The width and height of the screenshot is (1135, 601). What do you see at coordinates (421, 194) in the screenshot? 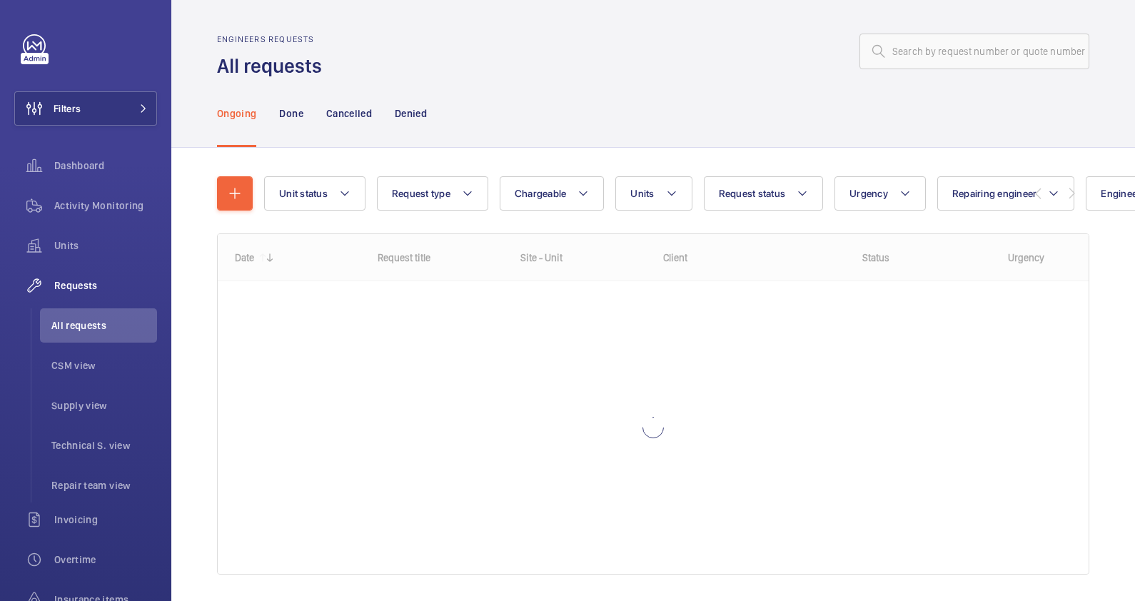
I see `span: Request type` at bounding box center [421, 194].